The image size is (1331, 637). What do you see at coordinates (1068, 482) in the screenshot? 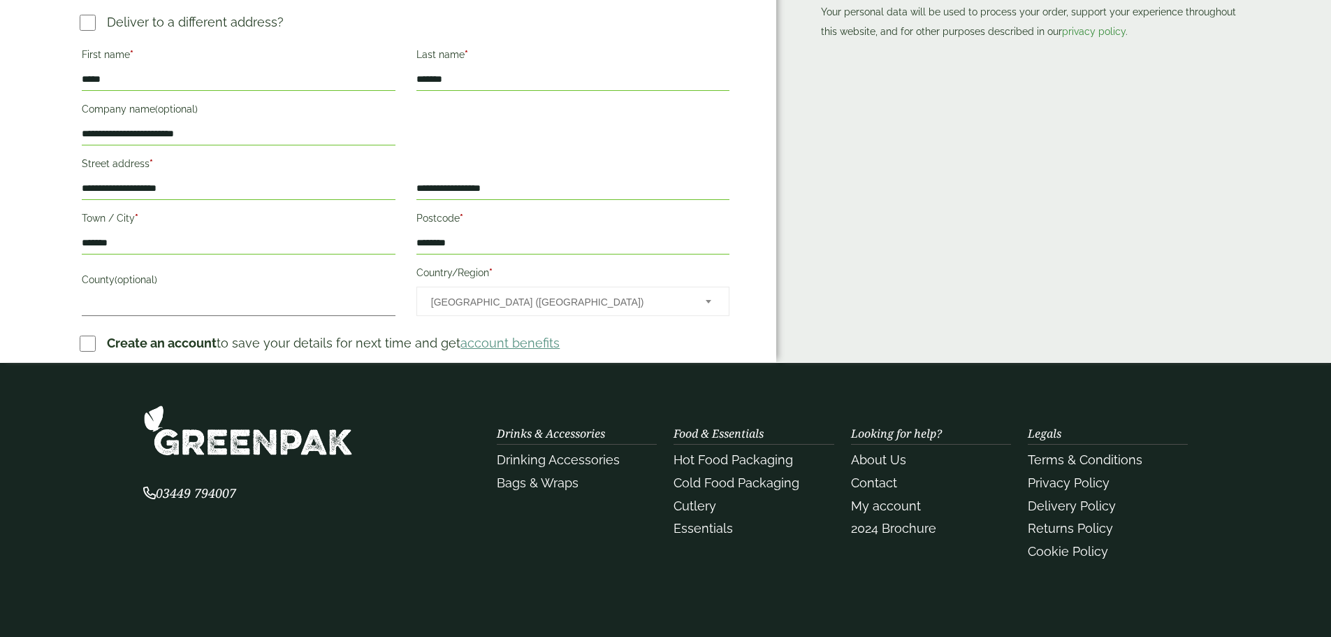
I see `a: Privacy Policy` at bounding box center [1068, 482].